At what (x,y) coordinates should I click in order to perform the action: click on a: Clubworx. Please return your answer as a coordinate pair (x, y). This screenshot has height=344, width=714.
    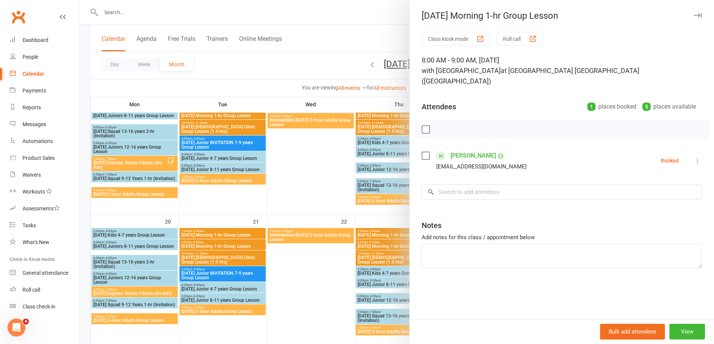
    Looking at the image, I should click on (18, 17).